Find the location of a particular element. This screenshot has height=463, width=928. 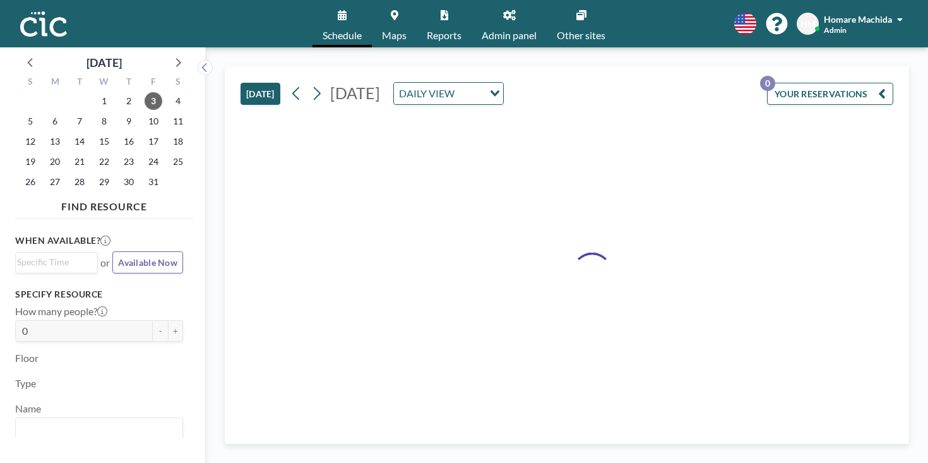

span: Tuesday, October 21, 2025 is located at coordinates (80, 162).